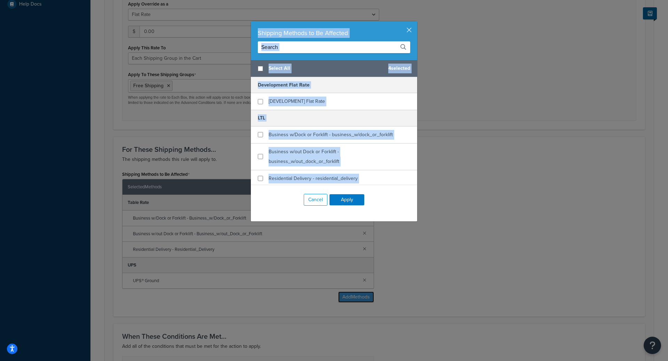 The height and width of the screenshot is (361, 668). I want to click on button: Apply, so click(347, 200).